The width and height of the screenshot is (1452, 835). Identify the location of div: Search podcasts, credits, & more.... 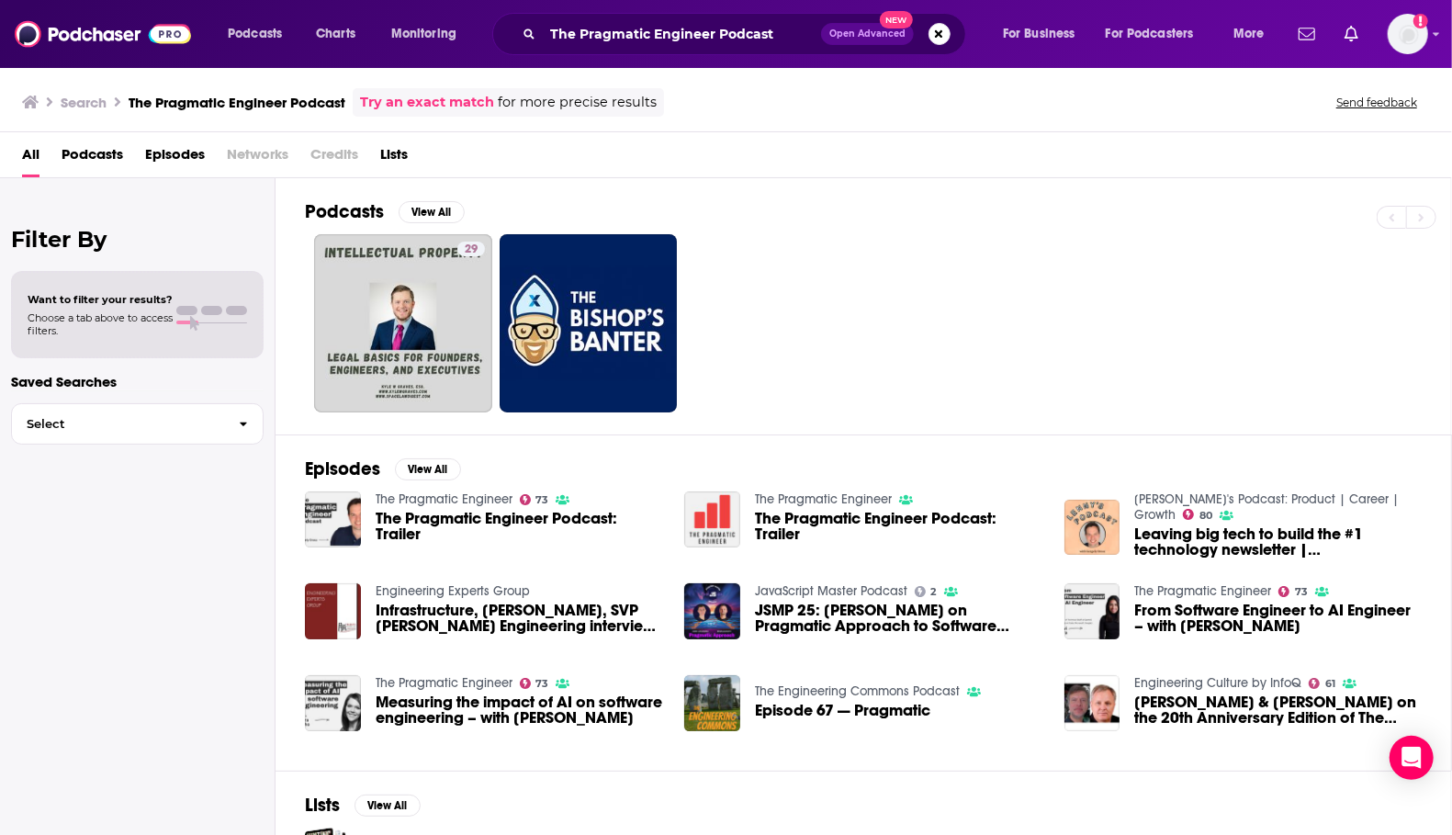
(747, 34).